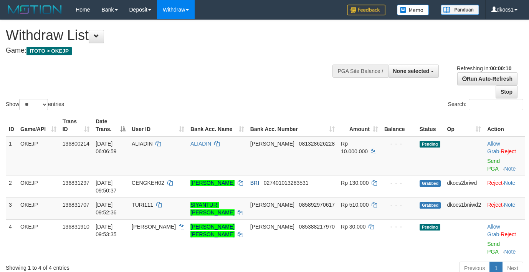  What do you see at coordinates (33, 104) in the screenshot?
I see `select: Showentries` at bounding box center [33, 104].